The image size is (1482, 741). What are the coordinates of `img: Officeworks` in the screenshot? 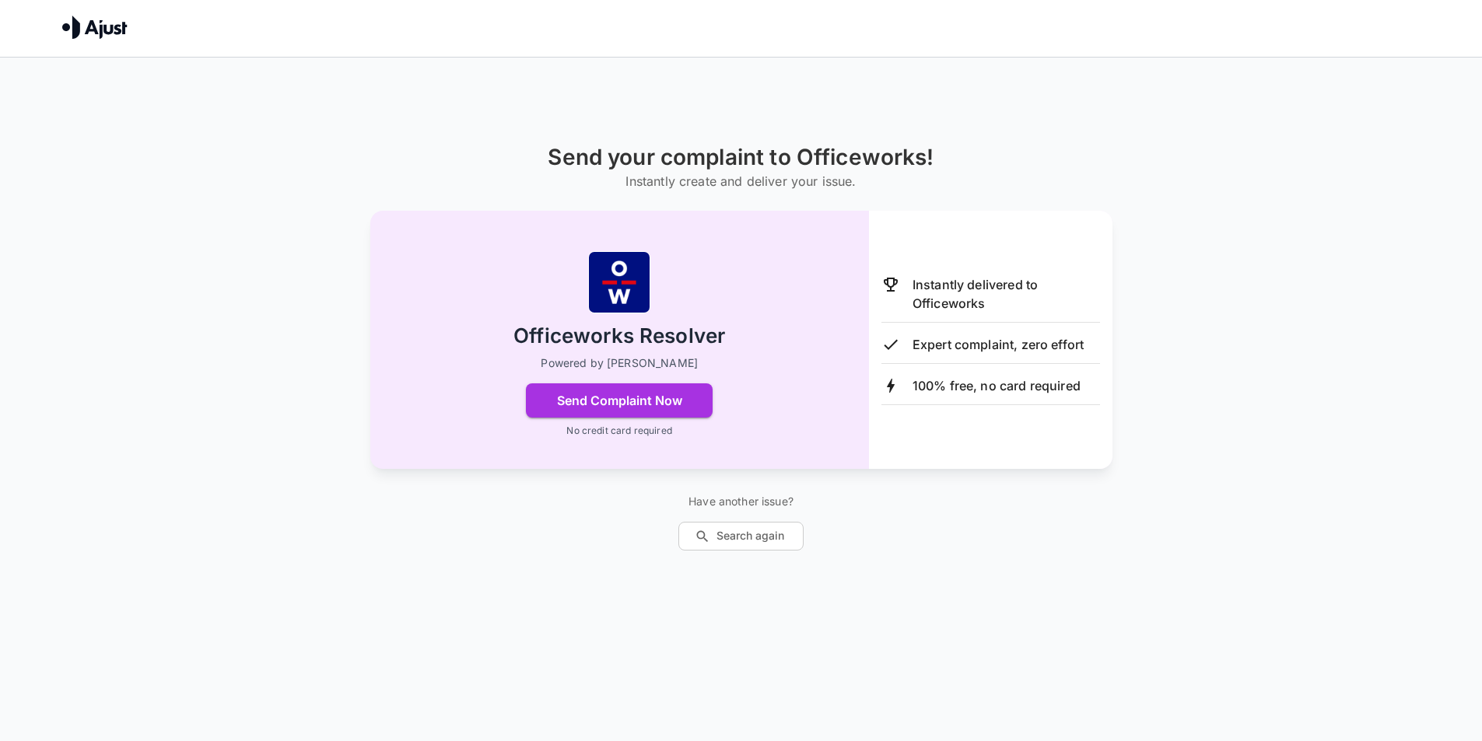 It's located at (619, 282).